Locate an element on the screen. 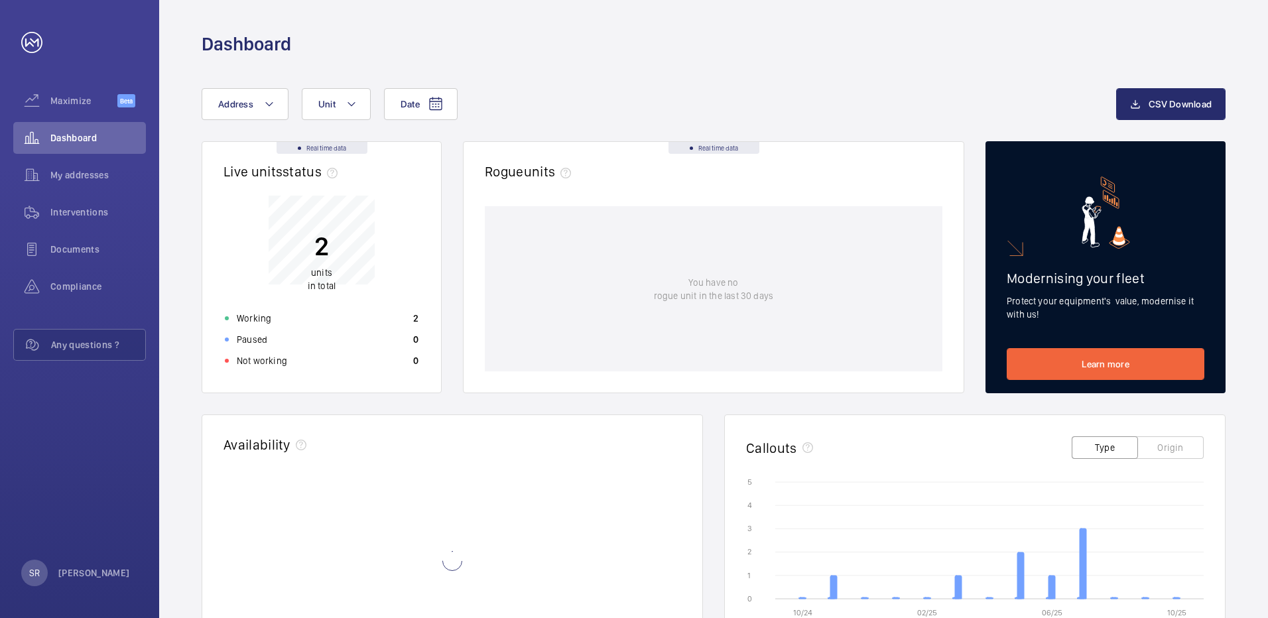 The height and width of the screenshot is (618, 1268). span: Compliance is located at coordinates (98, 286).